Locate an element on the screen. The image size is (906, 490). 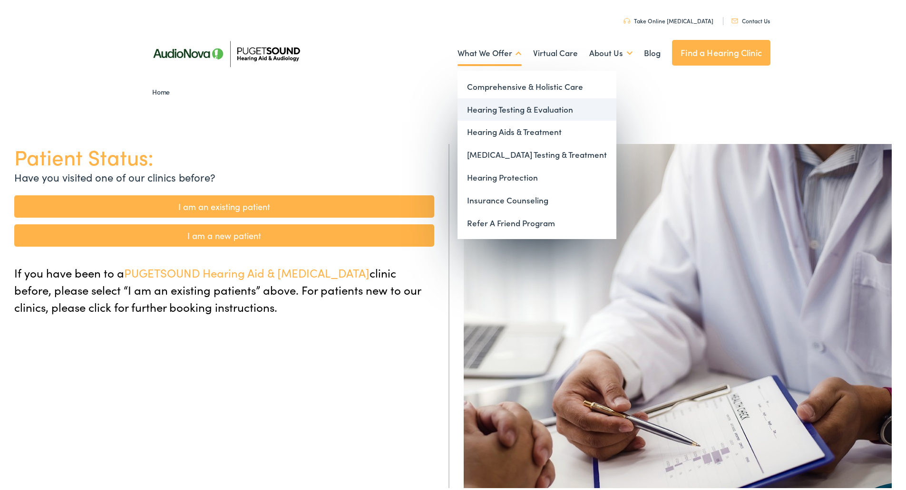
a: Blog is located at coordinates (652, 51).